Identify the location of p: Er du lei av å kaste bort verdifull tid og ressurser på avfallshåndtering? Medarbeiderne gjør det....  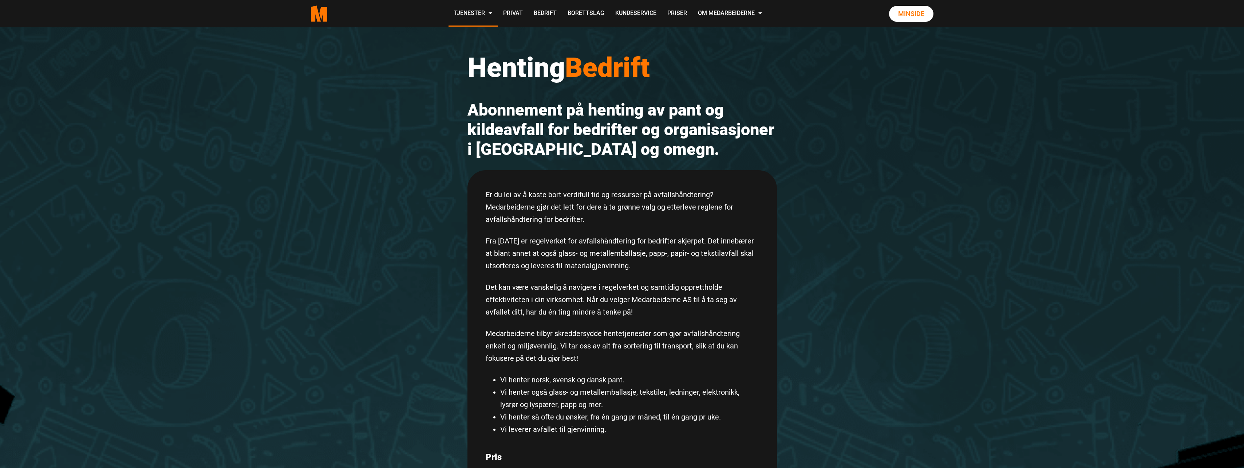
(622, 207).